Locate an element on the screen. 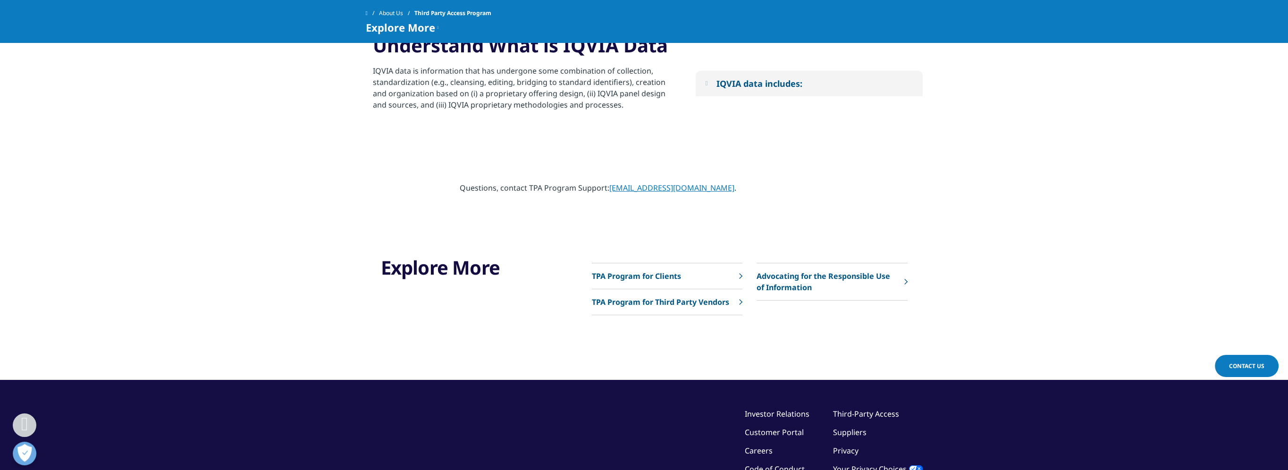  a: TPA Program for Third Party Vendors is located at coordinates (667, 302).